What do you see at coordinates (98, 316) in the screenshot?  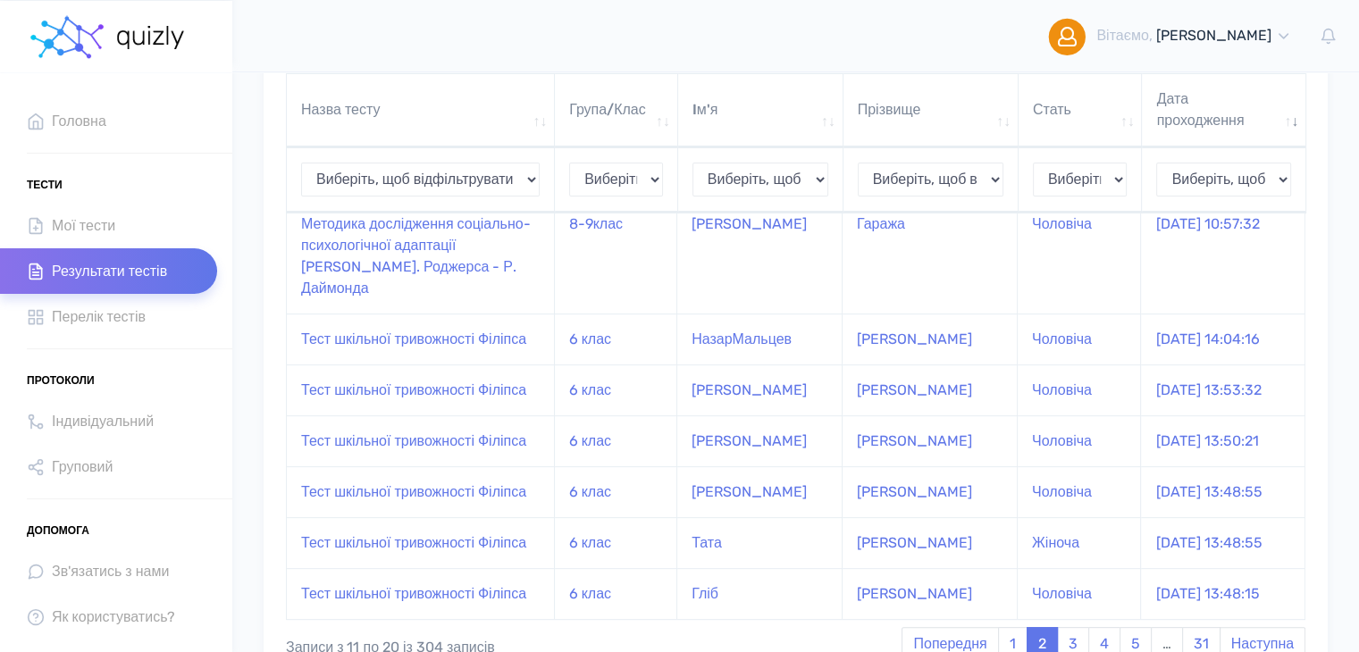 I see `span: Перелік тестів` at bounding box center [98, 316].